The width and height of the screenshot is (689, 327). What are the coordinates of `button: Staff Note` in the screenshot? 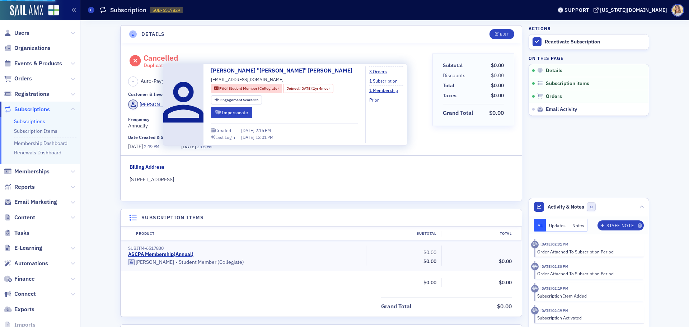 It's located at (620, 225).